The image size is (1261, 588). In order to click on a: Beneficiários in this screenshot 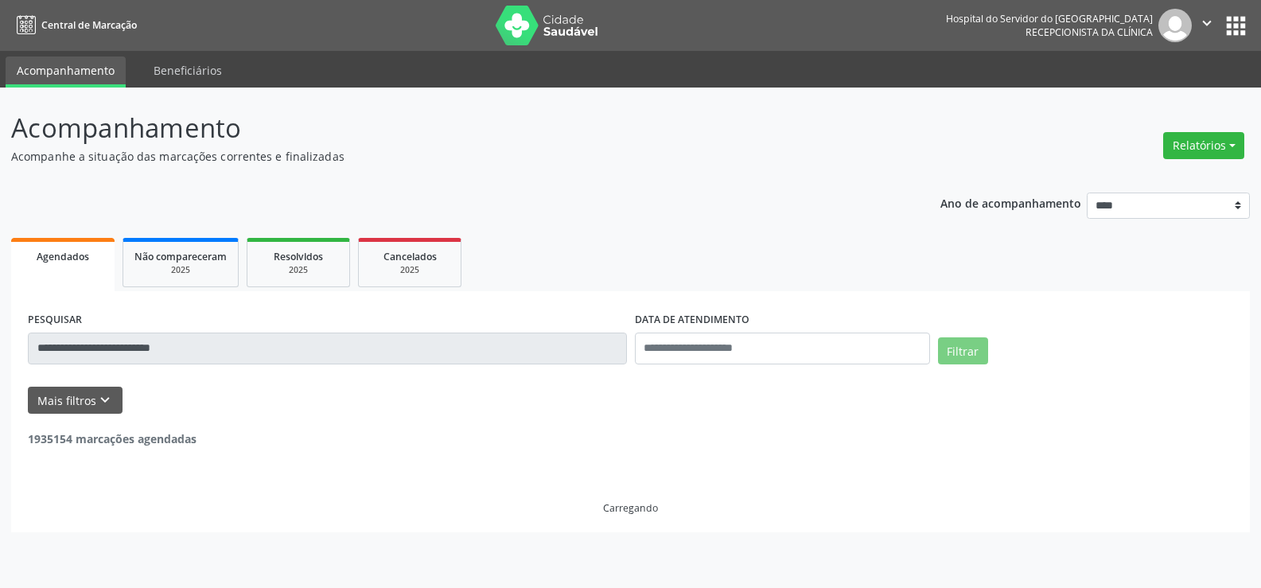, I will do `click(188, 70)`.